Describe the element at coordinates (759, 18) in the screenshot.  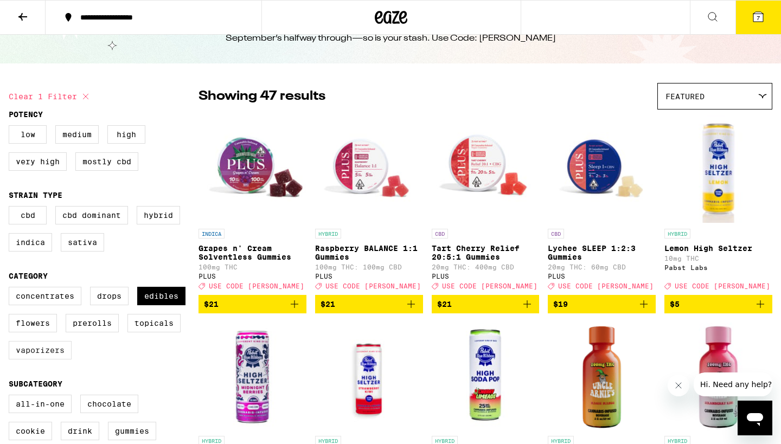
I see `span: 7` at that location.